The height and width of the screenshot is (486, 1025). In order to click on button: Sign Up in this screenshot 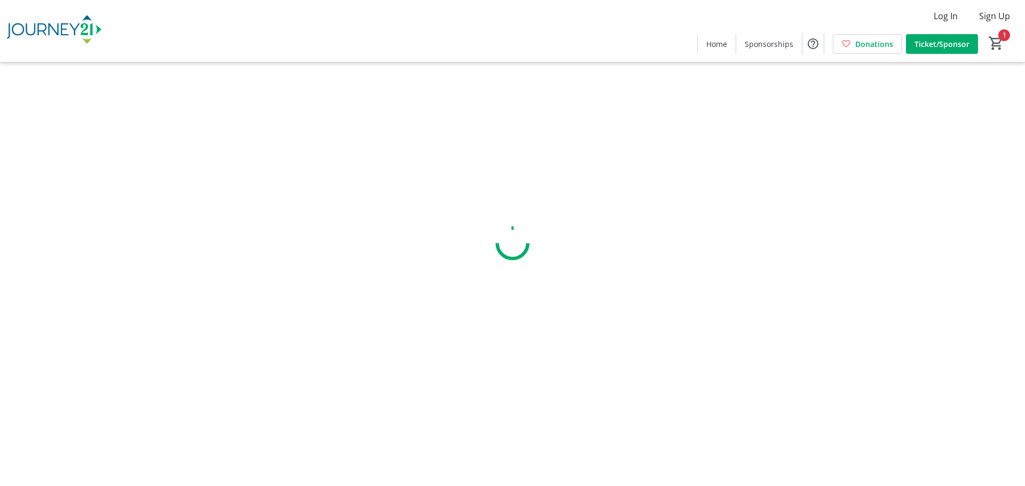, I will do `click(994, 16)`.